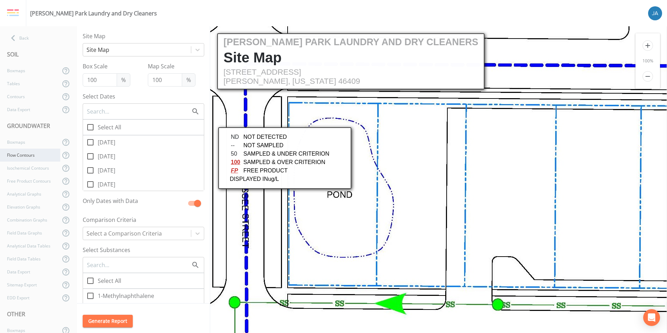 Image resolution: width=667 pixels, height=333 pixels. What do you see at coordinates (63, 152) in the screenshot?
I see `span: ug/L` at bounding box center [63, 152].